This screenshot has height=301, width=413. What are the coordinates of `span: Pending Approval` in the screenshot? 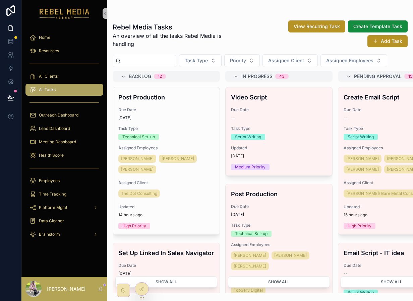 It's located at (377, 76).